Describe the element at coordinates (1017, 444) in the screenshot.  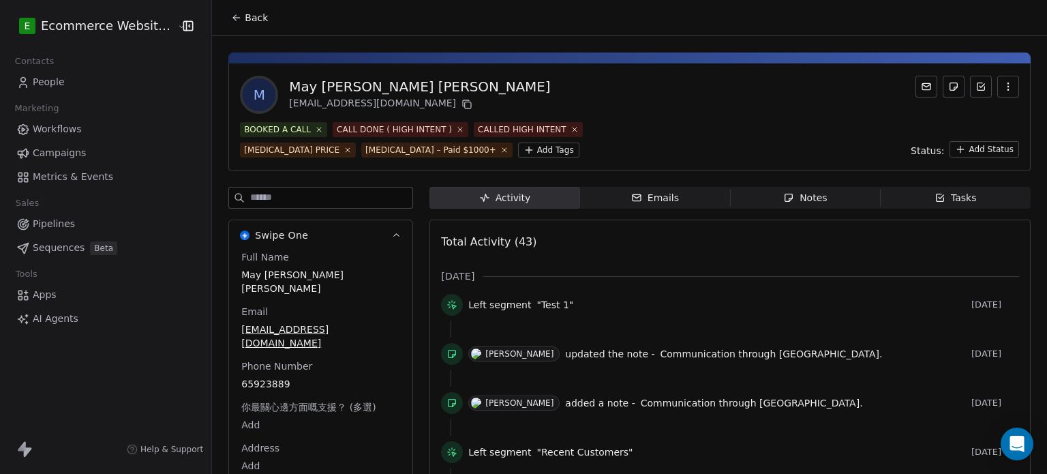
I see `div: Open Intercom Messenger` at that location.